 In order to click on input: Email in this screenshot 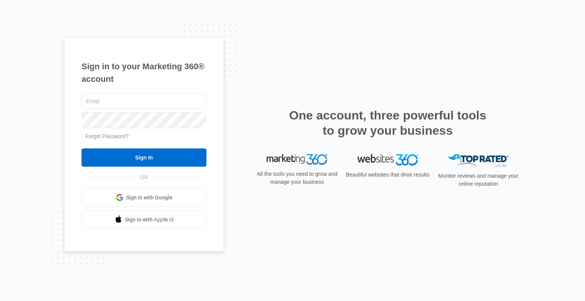, I will do `click(144, 101)`.